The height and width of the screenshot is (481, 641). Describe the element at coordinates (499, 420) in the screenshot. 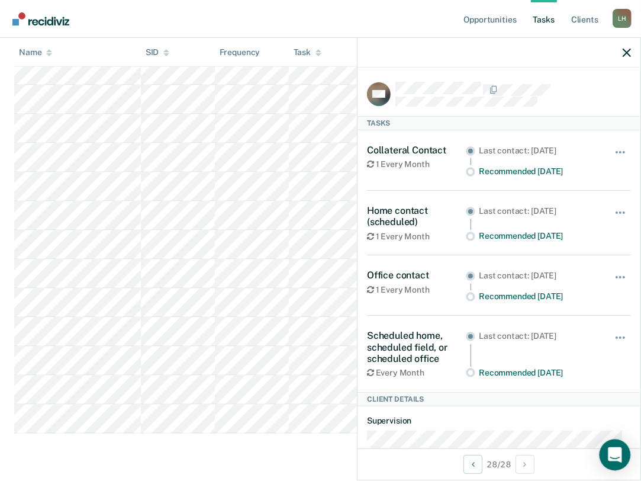

I see `dt: Supervision` at that location.